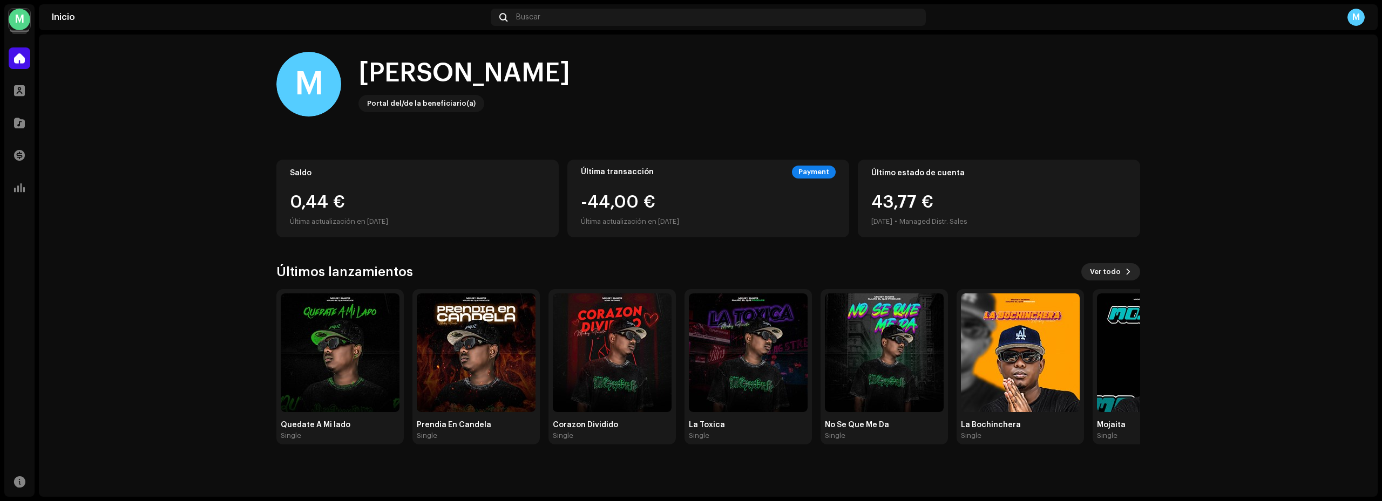 This screenshot has width=1382, height=501. I want to click on img: 23625755-2263-47d0-b17c-279fa8def90a, so click(1020, 353).